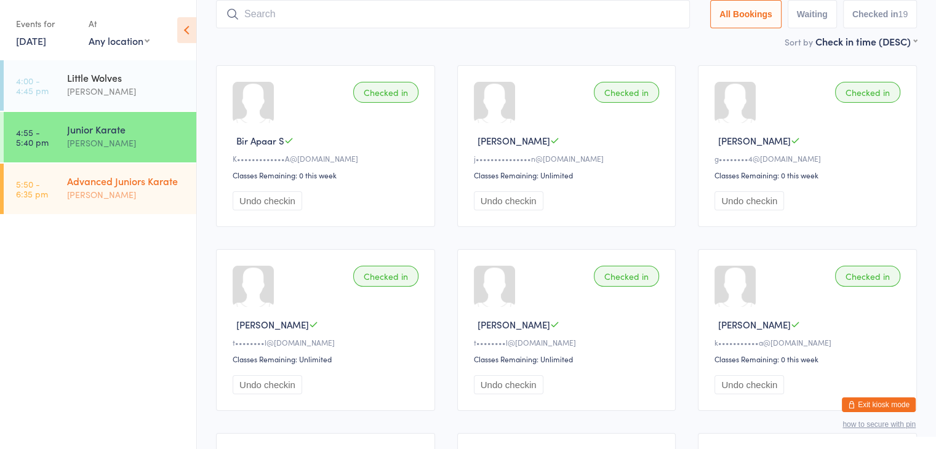 The width and height of the screenshot is (936, 449). Describe the element at coordinates (903, 14) in the screenshot. I see `div: 19` at that location.